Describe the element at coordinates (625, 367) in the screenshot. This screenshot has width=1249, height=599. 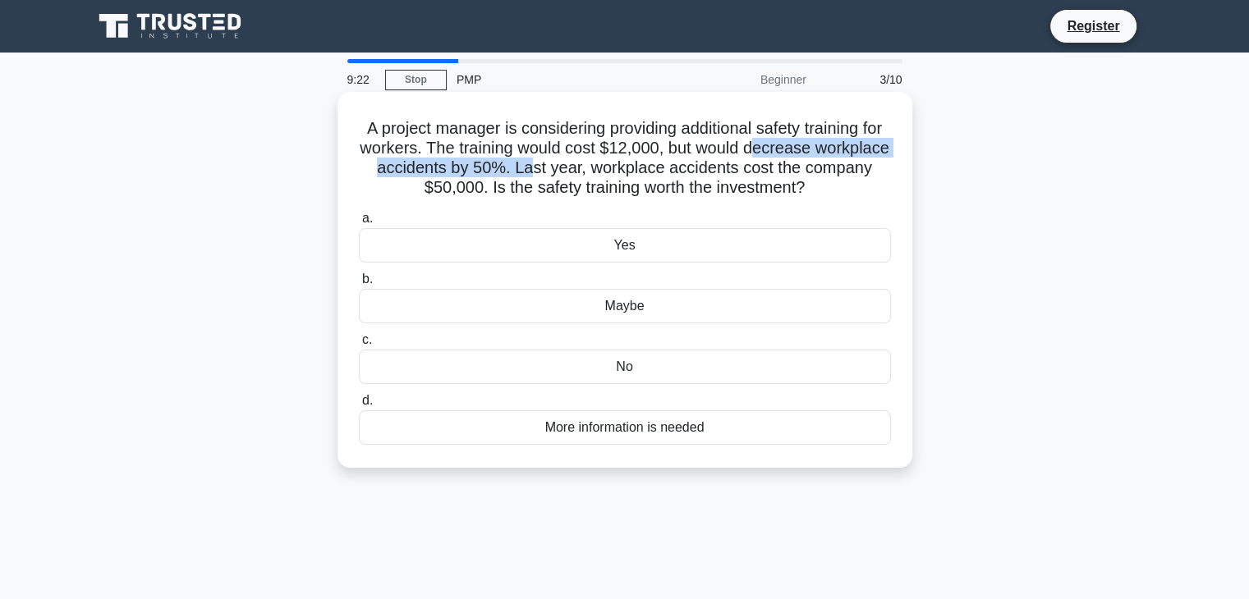
I see `div: No` at that location.